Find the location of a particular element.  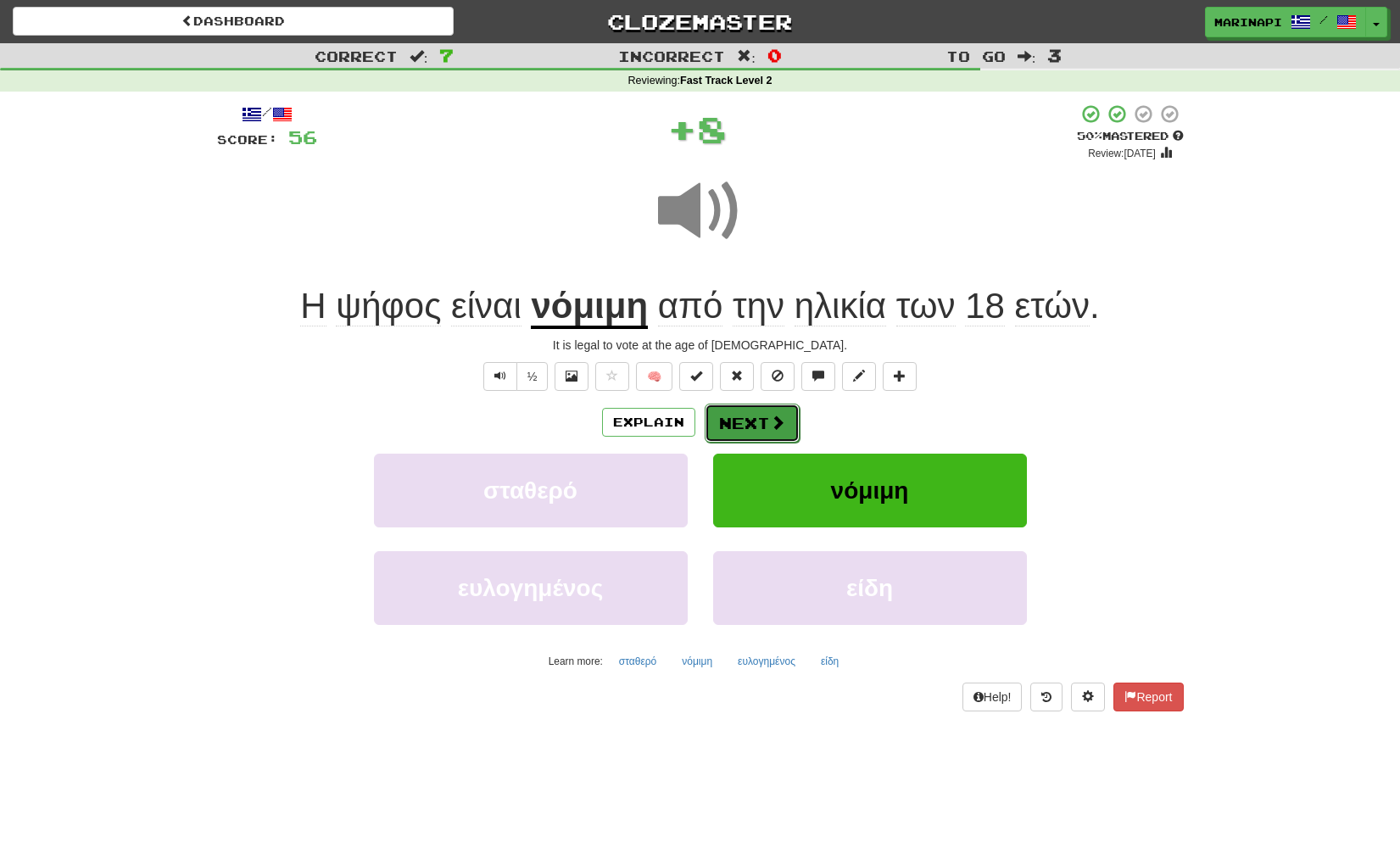

button: Edit sentence (alt+d) is located at coordinates (859, 377).